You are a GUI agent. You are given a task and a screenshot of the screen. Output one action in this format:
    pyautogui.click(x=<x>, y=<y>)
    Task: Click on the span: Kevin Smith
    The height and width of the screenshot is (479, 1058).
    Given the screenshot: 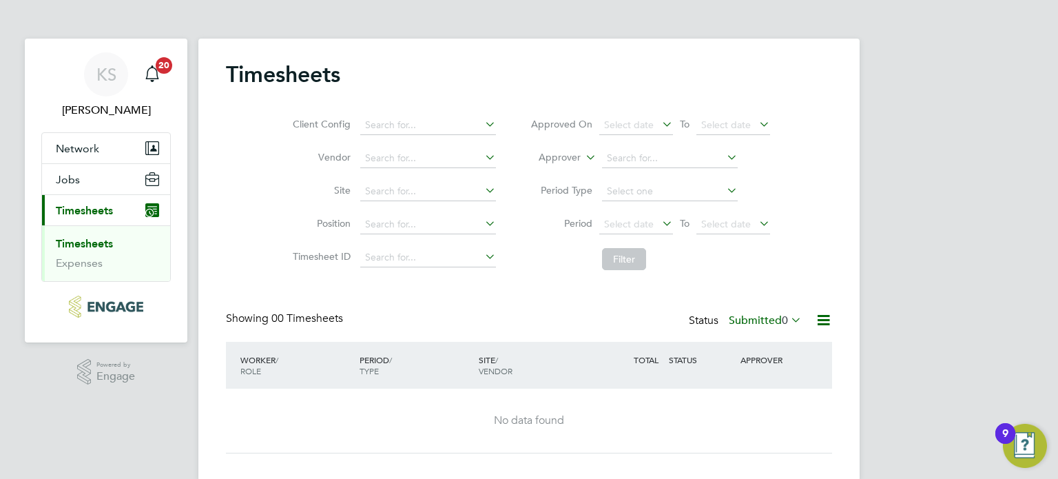 What is the action you would take?
    pyautogui.click(x=106, y=110)
    